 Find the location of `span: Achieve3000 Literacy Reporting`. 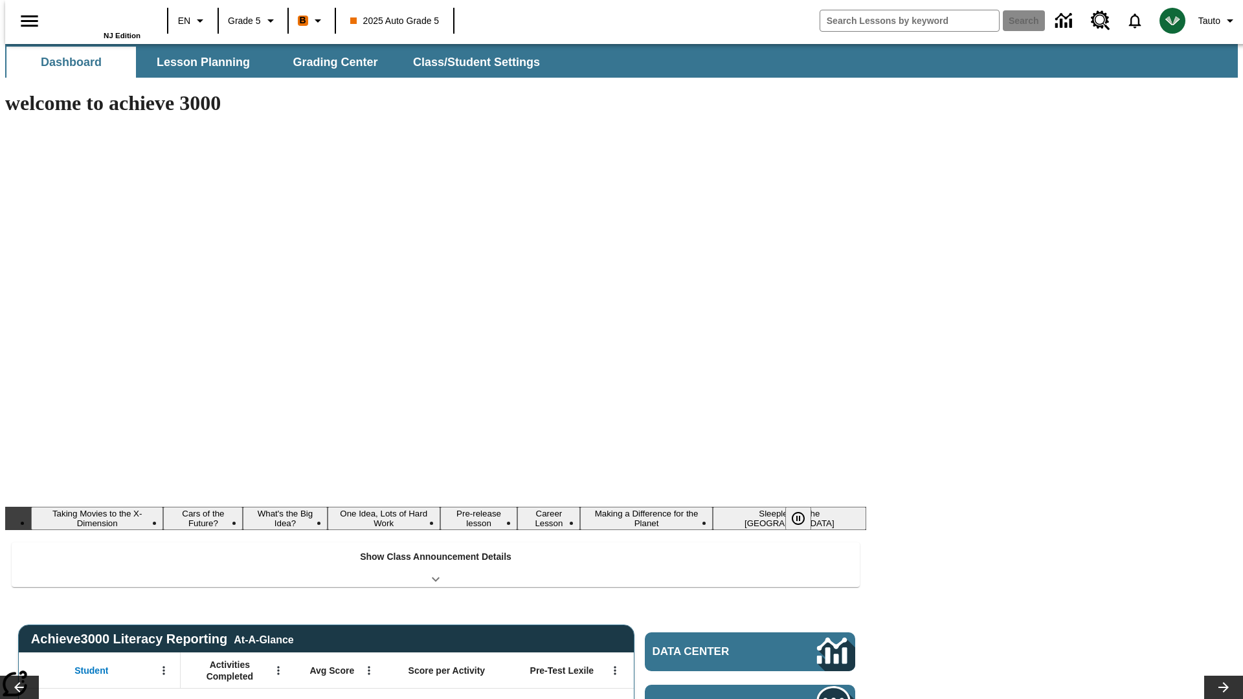

span: Achieve3000 Literacy Reporting is located at coordinates (162, 639).